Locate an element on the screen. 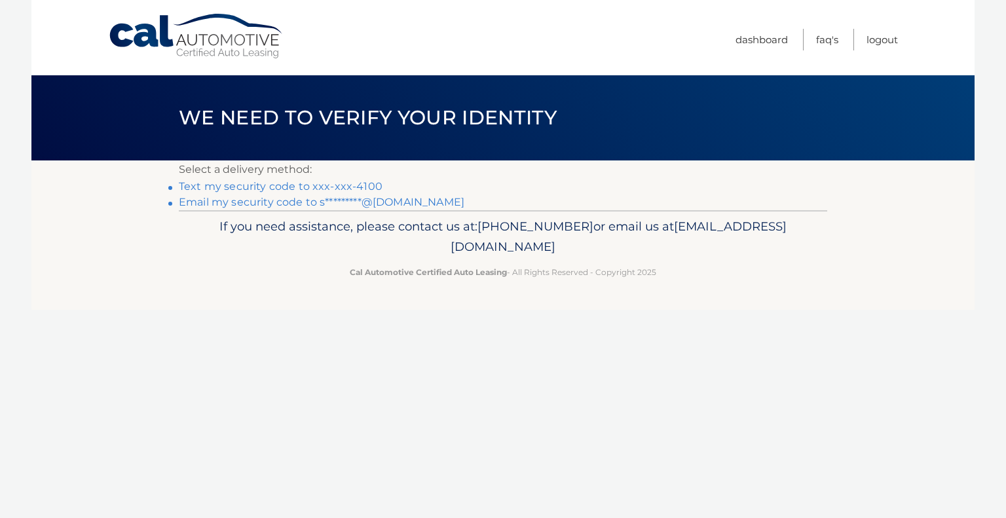  strong: Cal Automotive Certified Auto Leasing is located at coordinates (428, 272).